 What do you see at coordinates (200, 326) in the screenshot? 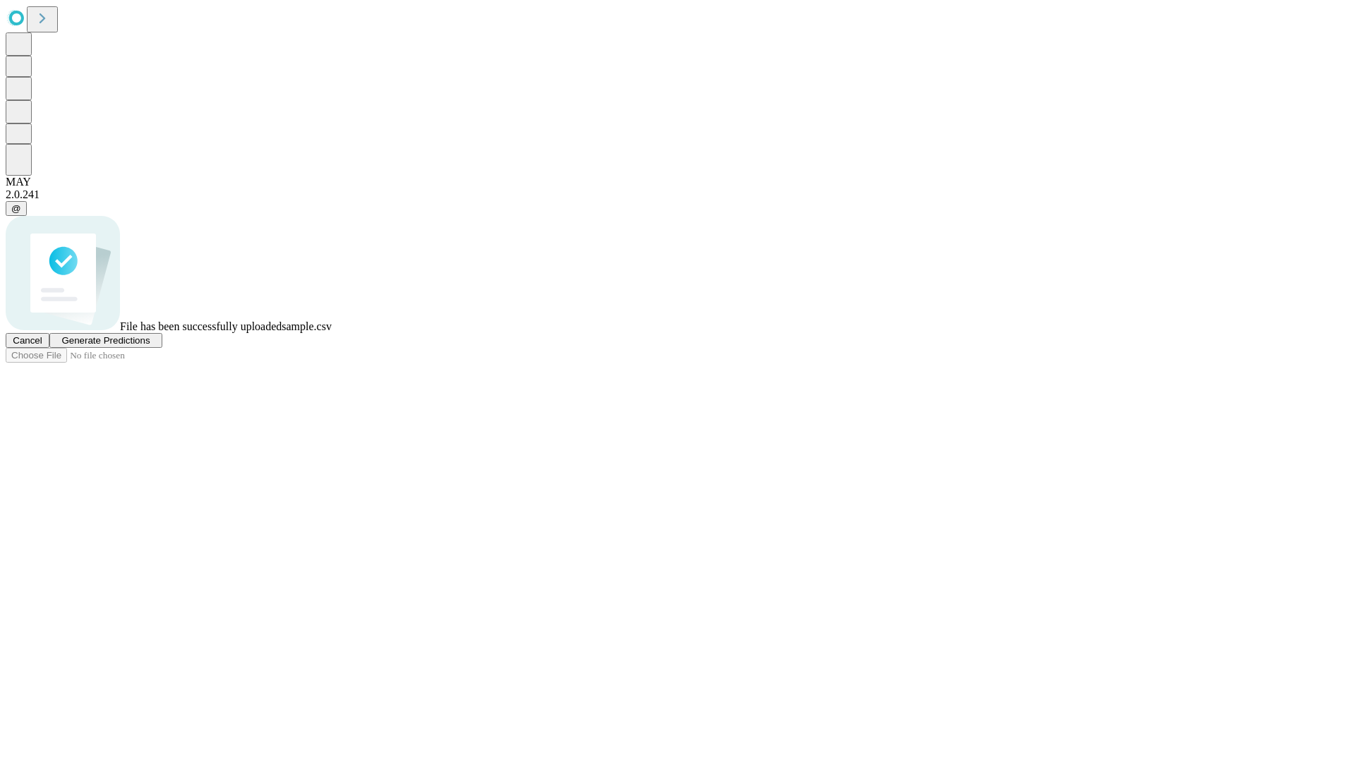
I see `span: File has been successfully uploaded` at bounding box center [200, 326].